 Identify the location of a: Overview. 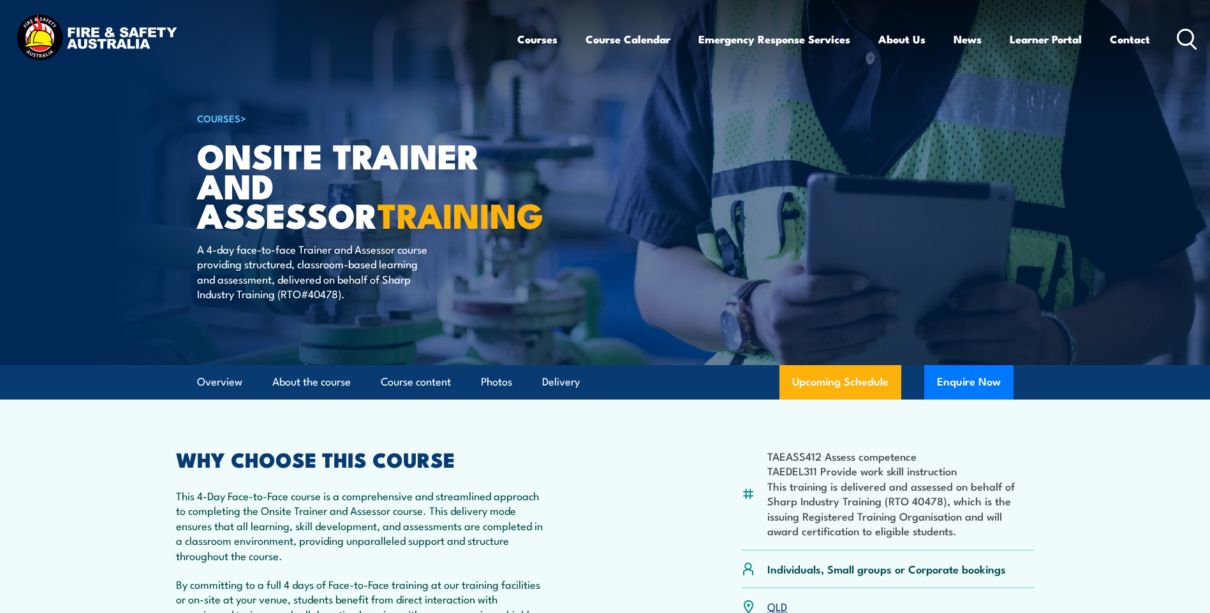
(219, 382).